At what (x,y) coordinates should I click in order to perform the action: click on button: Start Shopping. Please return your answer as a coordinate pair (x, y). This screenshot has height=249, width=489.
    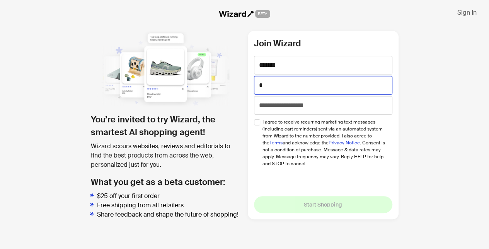
    Looking at the image, I should click on (323, 205).